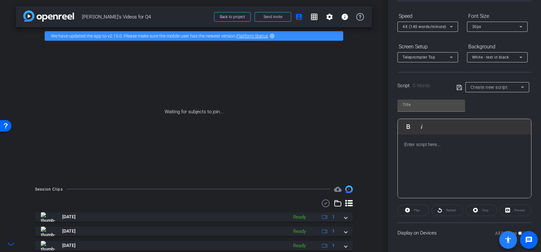  What do you see at coordinates (273, 17) in the screenshot?
I see `button: Send invite` at bounding box center [273, 17].